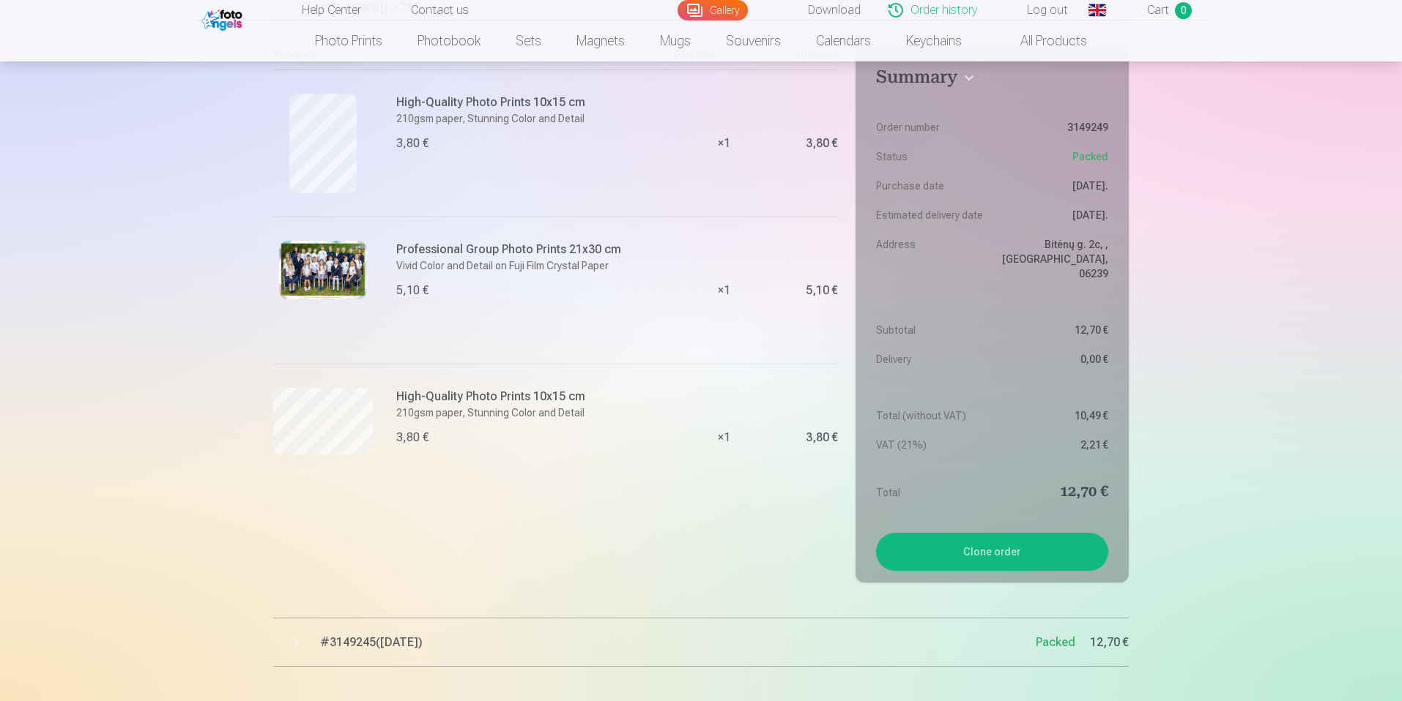 The image size is (1402, 701). What do you see at coordinates (675, 41) in the screenshot?
I see `a: Mugs` at bounding box center [675, 41].